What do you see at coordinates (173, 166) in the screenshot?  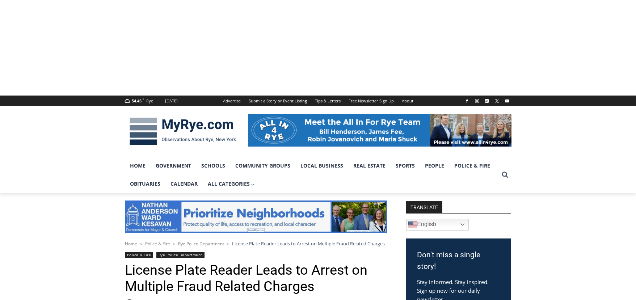 I see `a: Government` at bounding box center [173, 166].